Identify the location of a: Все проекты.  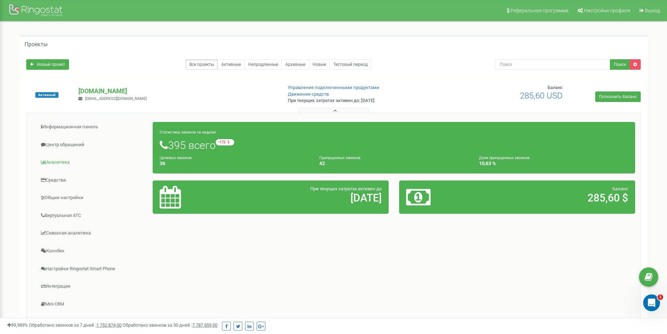
(202, 64).